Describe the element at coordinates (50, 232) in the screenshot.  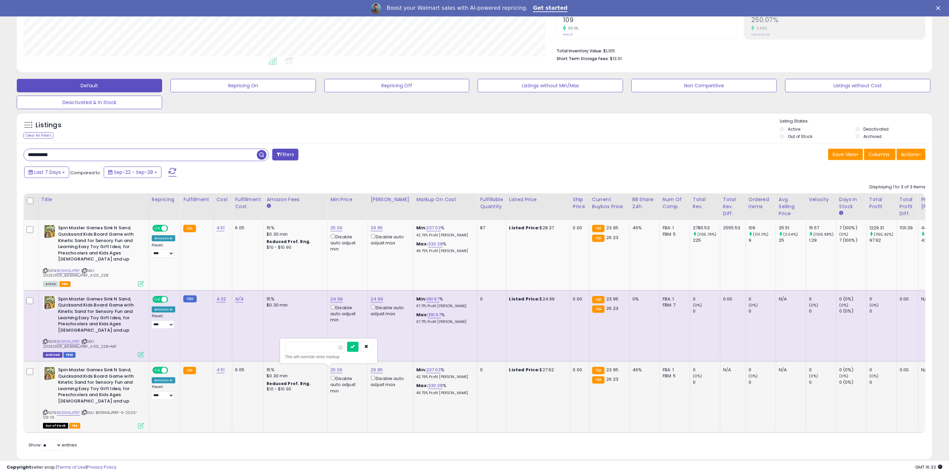
I see `img: 518uTgCbK2L._SL40_.jpg` at that location.